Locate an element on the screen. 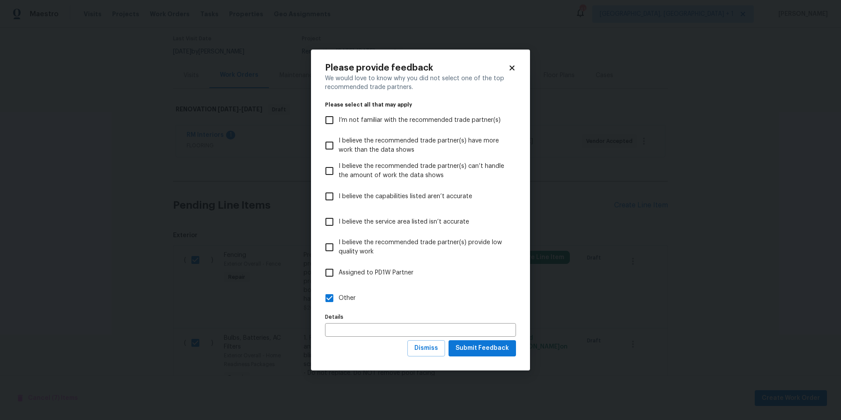 The width and height of the screenshot is (841, 420). span: Dismiss is located at coordinates (426, 348).